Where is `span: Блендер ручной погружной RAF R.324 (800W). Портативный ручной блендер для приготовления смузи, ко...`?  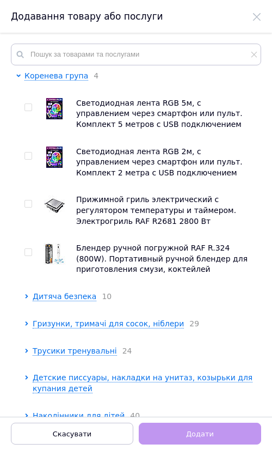
span: Блендер ручной погружной RAF R.324 (800W). Портативный ручной блендер для приготовления смузи, ко... is located at coordinates (162, 258).